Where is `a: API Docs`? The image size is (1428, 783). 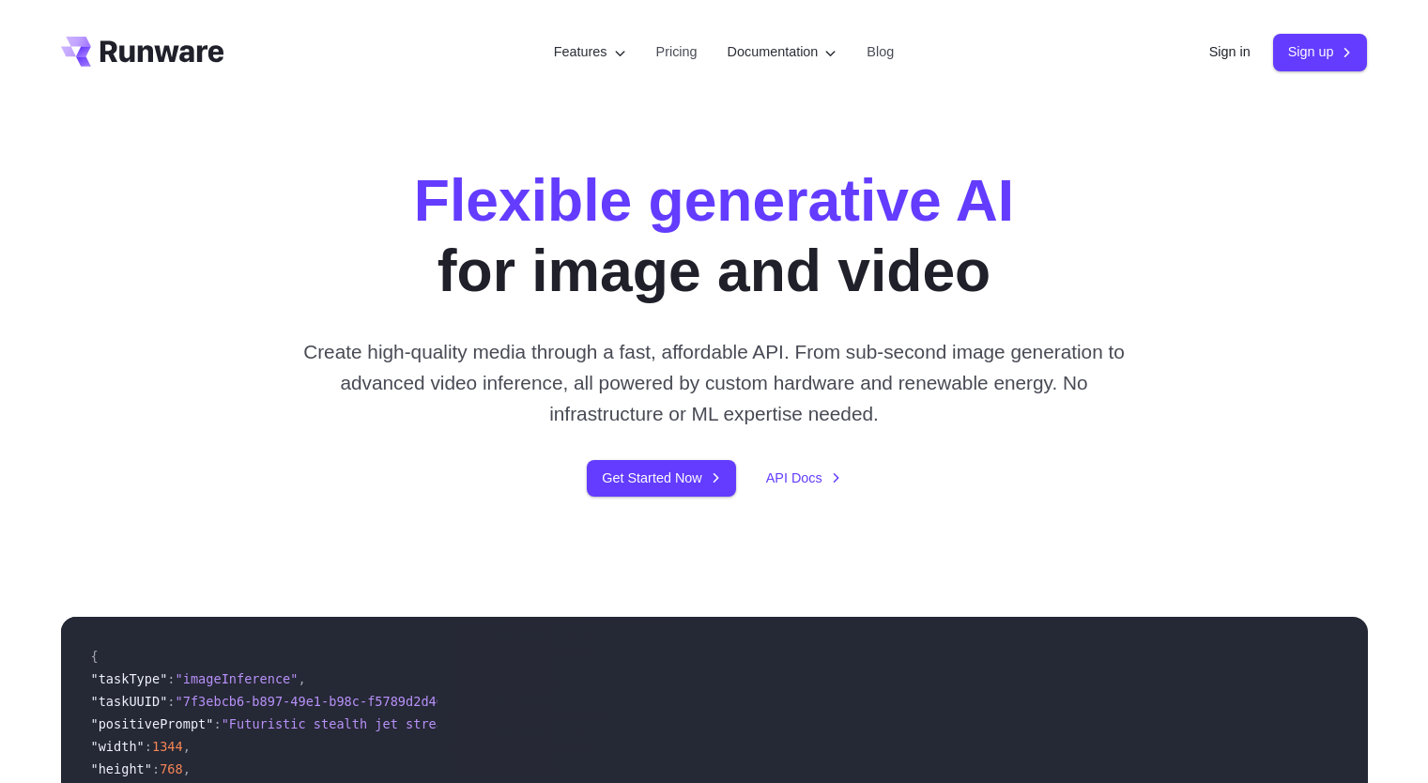
a: API Docs is located at coordinates (803, 478).